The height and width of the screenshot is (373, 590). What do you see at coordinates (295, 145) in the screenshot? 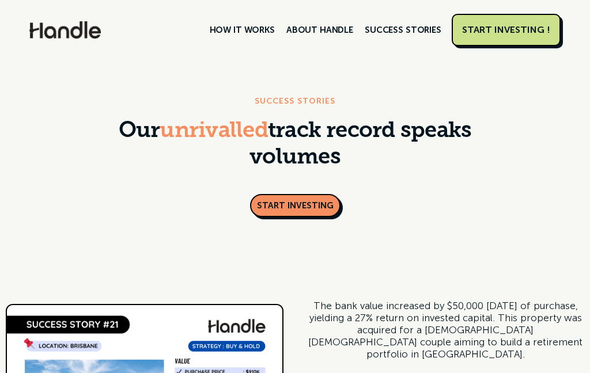
I see `h1: Our track record speaks volumes` at bounding box center [295, 145].